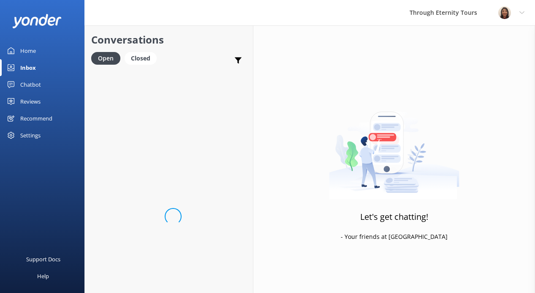 Image resolution: width=535 pixels, height=293 pixels. What do you see at coordinates (505, 13) in the screenshot?
I see `img: 725-1755267273.png` at bounding box center [505, 13].